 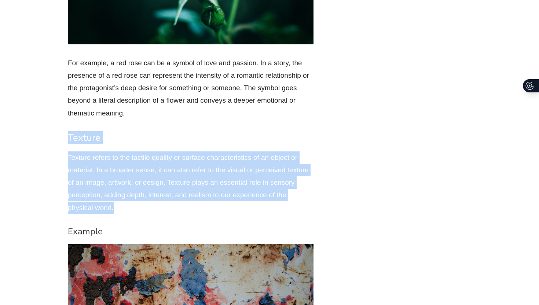 What do you see at coordinates (191, 88) in the screenshot?
I see `p: For example, a red rose can be a symbol of love and passion. In a story, the presence of a red ro...` at bounding box center [191, 88].